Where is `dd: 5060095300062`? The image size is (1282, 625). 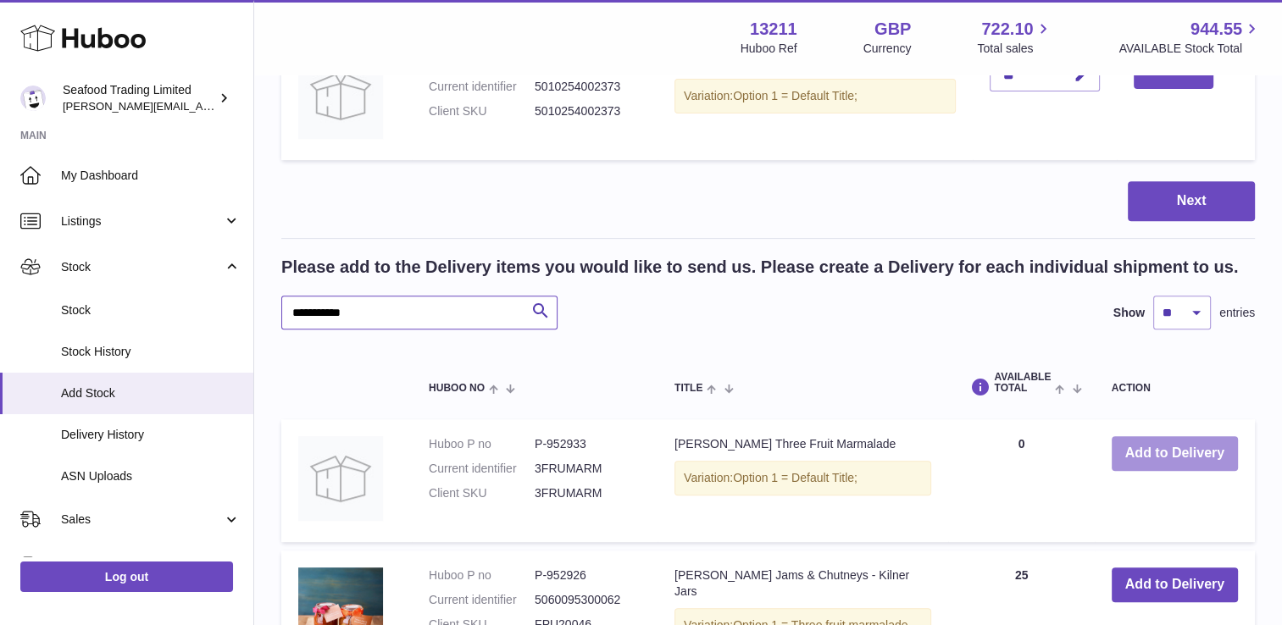
dd: 5060095300062 is located at coordinates (587, 600).